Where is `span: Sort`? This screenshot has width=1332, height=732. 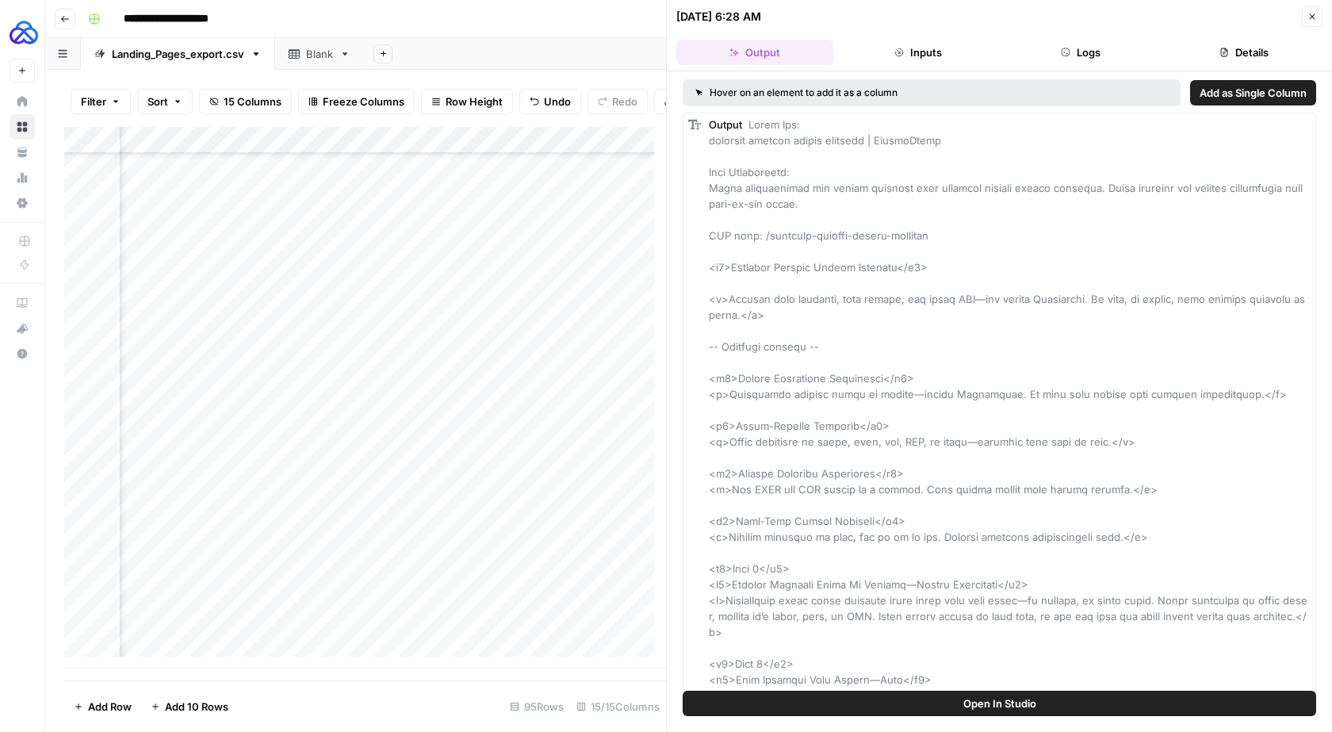
span: Sort is located at coordinates (158, 101).